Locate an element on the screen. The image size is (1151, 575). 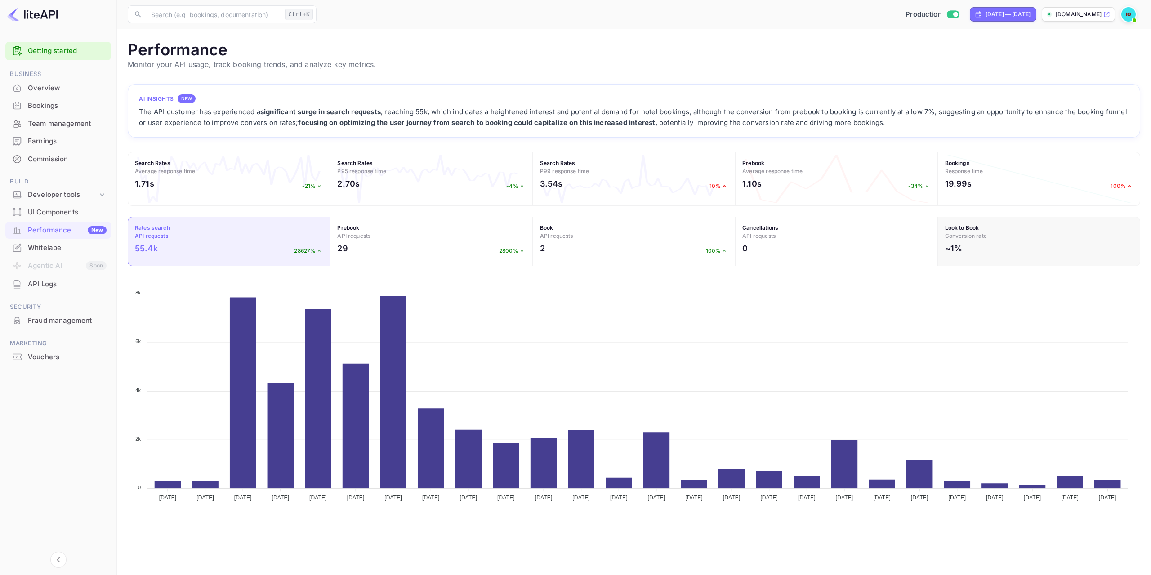
span: Marketing is located at coordinates (58, 344).